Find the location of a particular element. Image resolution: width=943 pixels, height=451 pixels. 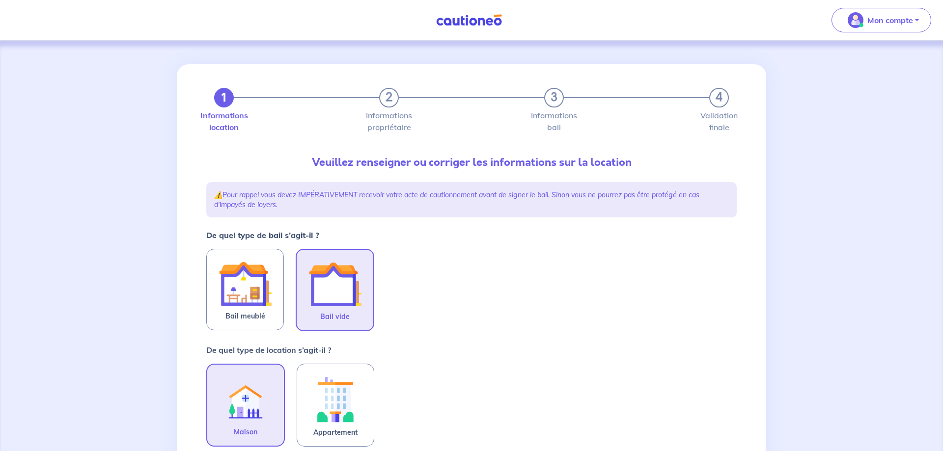

p: Veuillez renseigner ou corriger les informations sur la location is located at coordinates (471, 163).